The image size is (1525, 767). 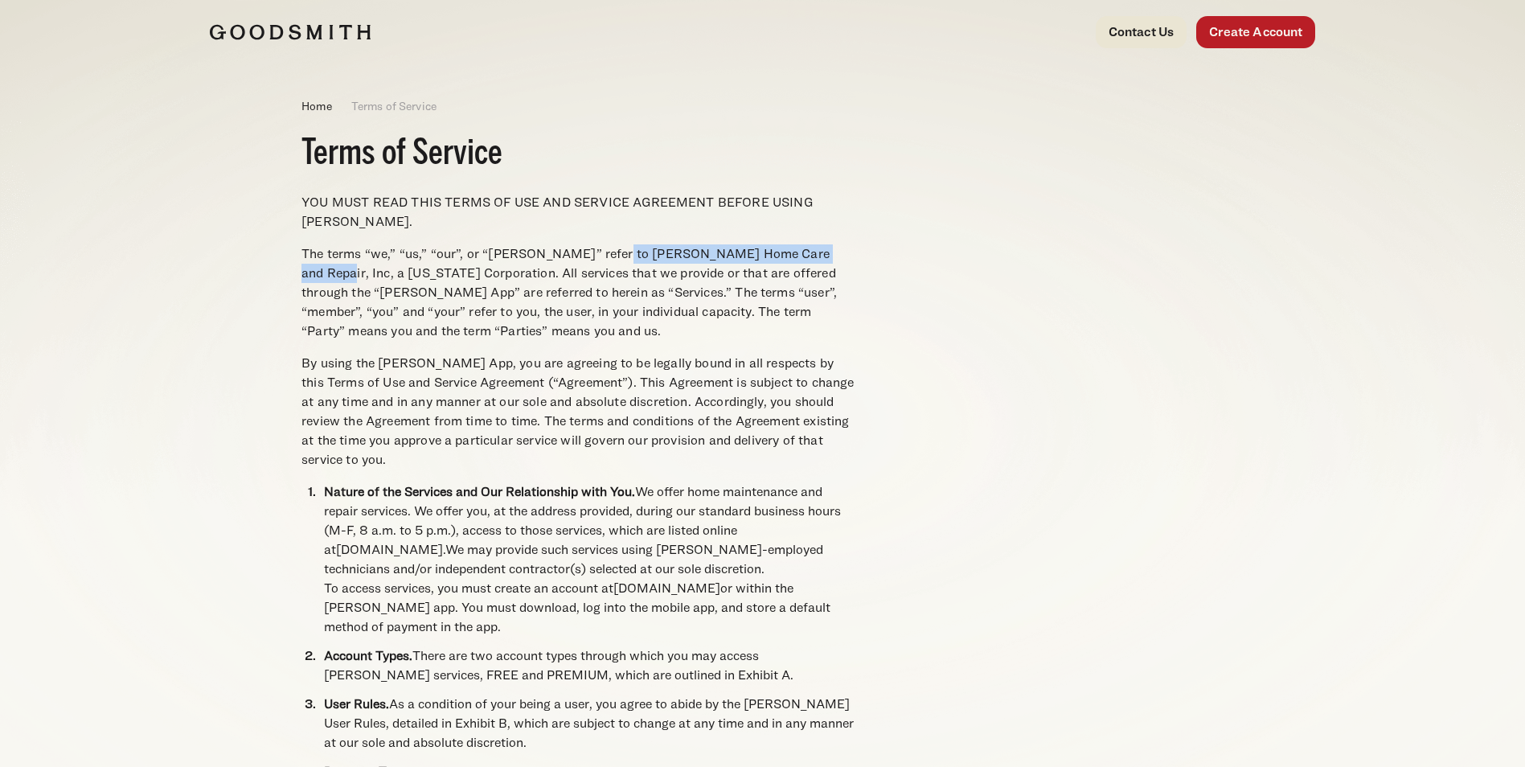 I want to click on a: Create Account, so click(x=1256, y=32).